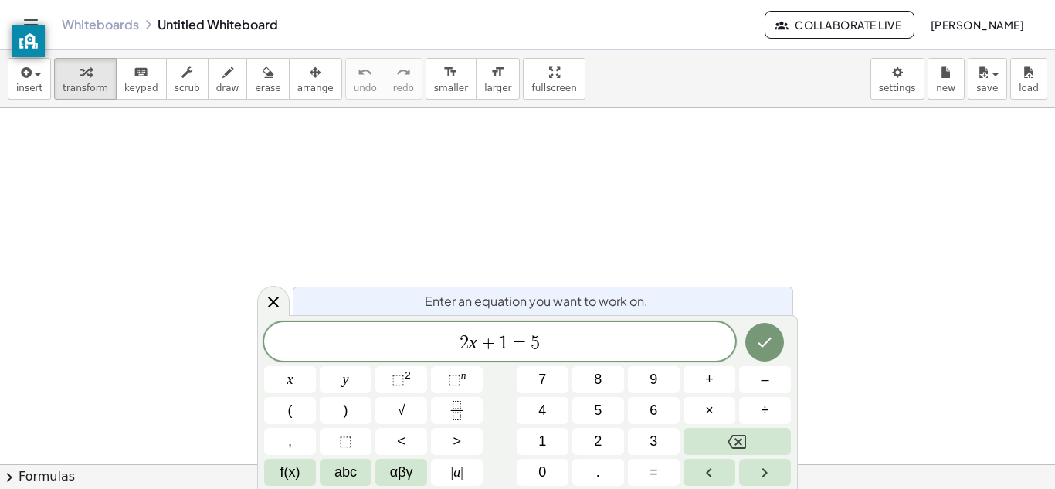 The image size is (1055, 489). I want to click on button: transform, so click(85, 79).